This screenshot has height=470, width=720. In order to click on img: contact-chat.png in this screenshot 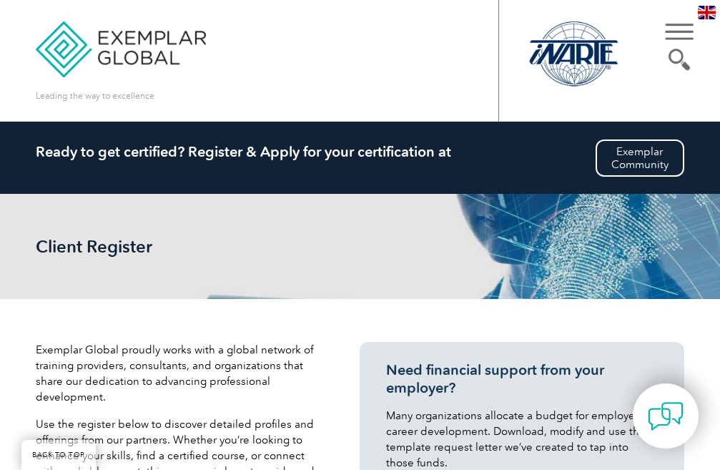, I will do `click(666, 416)`.